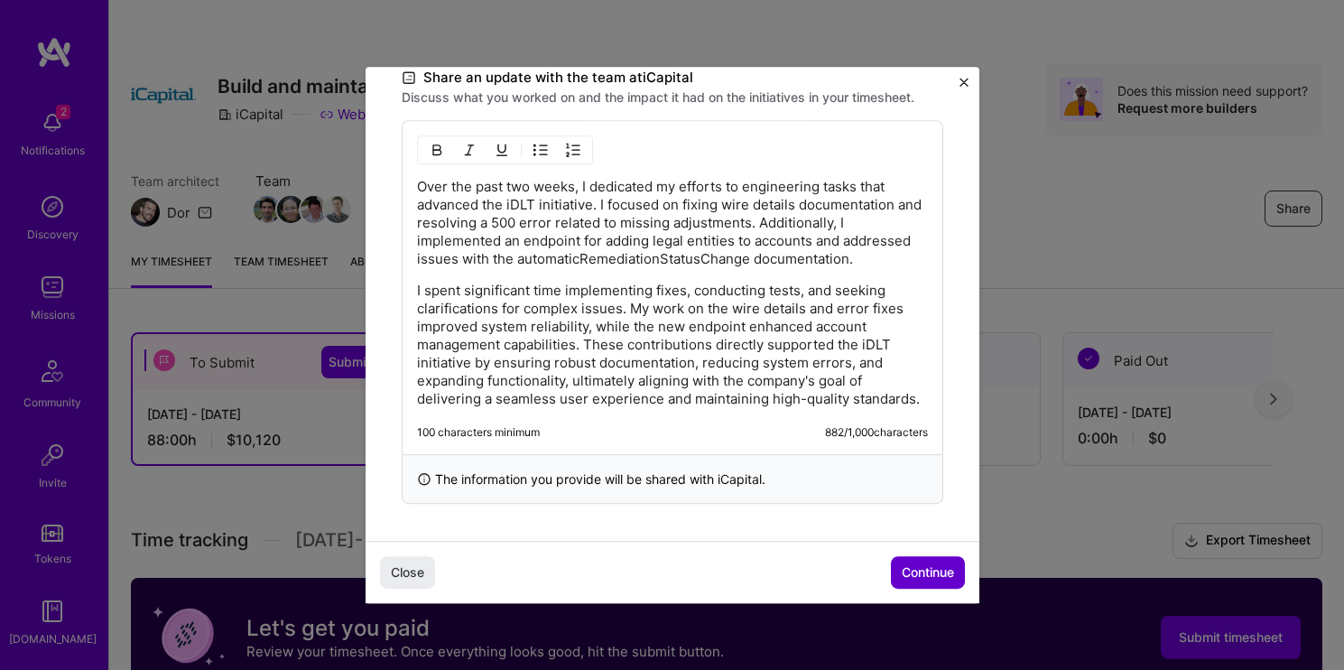 The height and width of the screenshot is (670, 1344). Describe the element at coordinates (876, 432) in the screenshot. I see `div: 882 / 1,000 characters` at that location.